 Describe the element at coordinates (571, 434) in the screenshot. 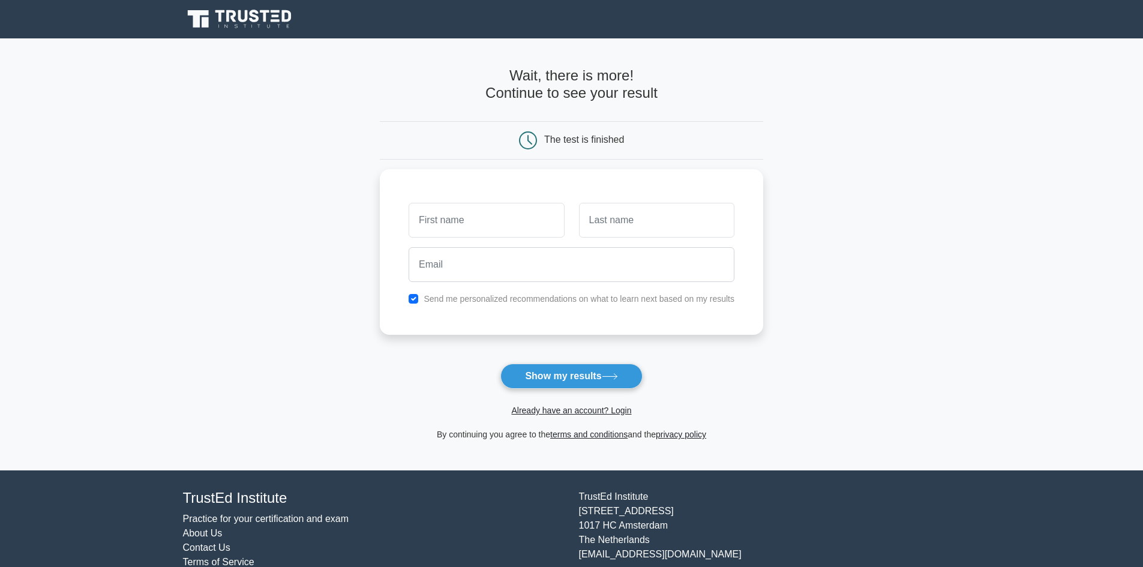

I see `div: By continuing you agree to the and the` at that location.